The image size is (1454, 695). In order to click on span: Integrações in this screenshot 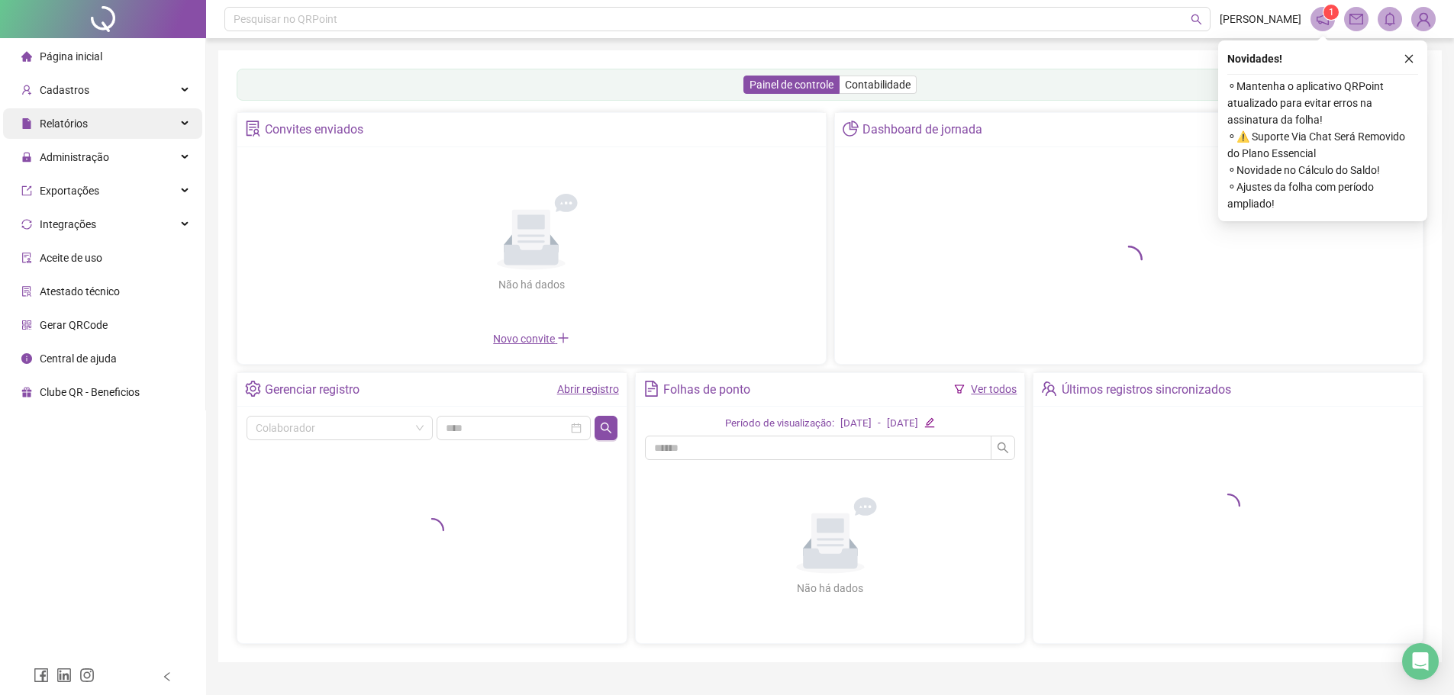, I will do `click(68, 224)`.